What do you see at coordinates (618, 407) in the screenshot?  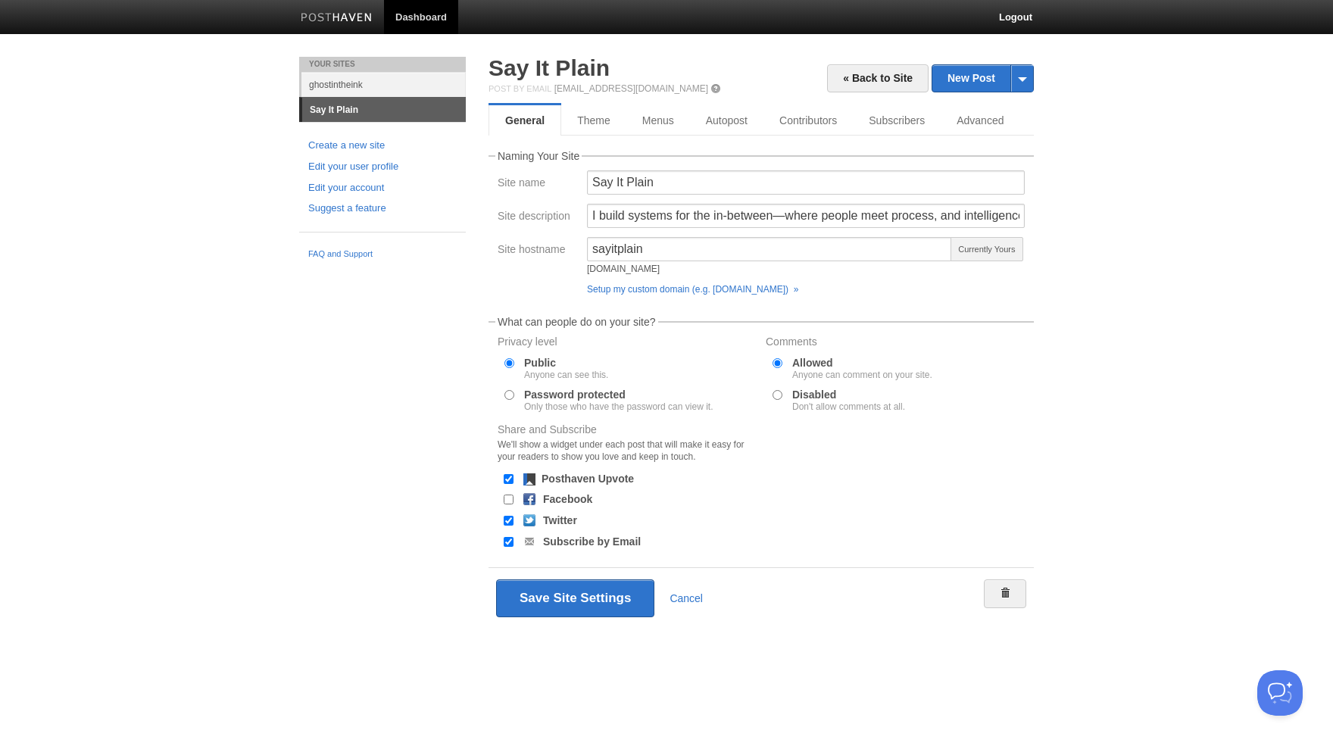 I see `div: Only those who have the password can view it.` at bounding box center [618, 407].